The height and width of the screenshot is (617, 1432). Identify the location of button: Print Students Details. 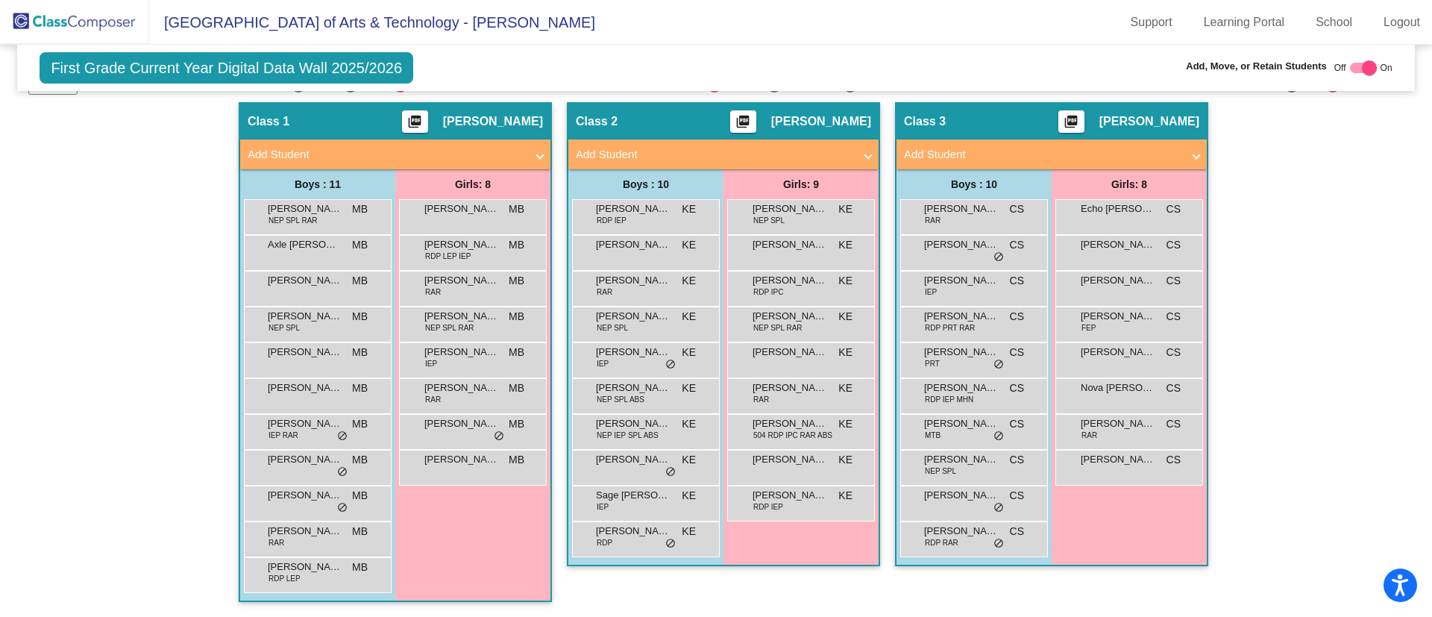
(415, 122).